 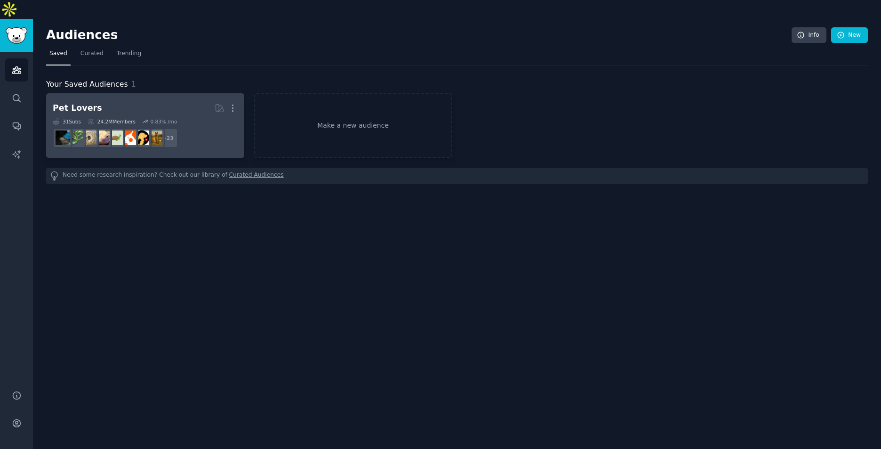 I want to click on img: leopardgeckos, so click(x=102, y=137).